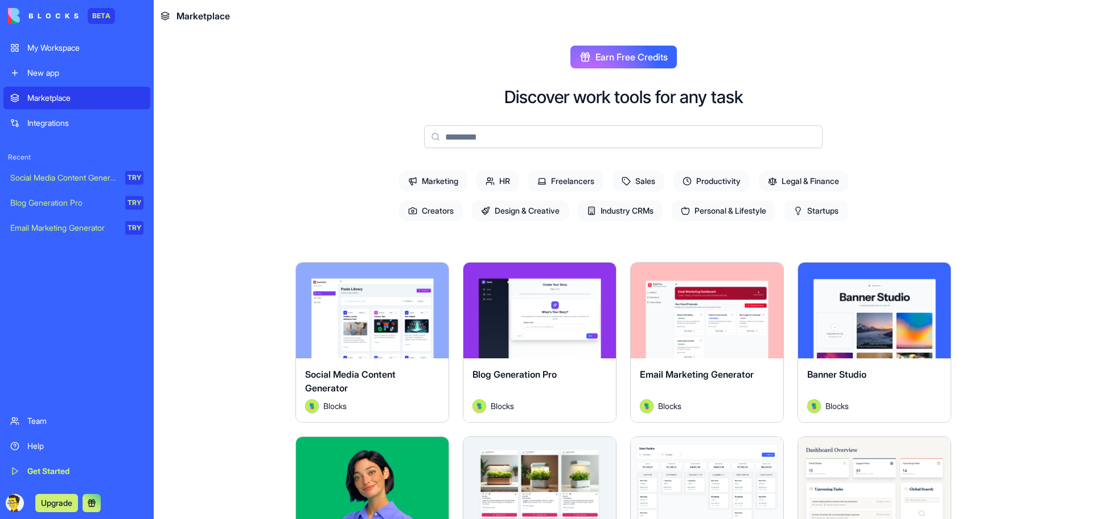 This screenshot has height=519, width=1093. Describe the element at coordinates (77, 73) in the screenshot. I see `a: New app` at that location.